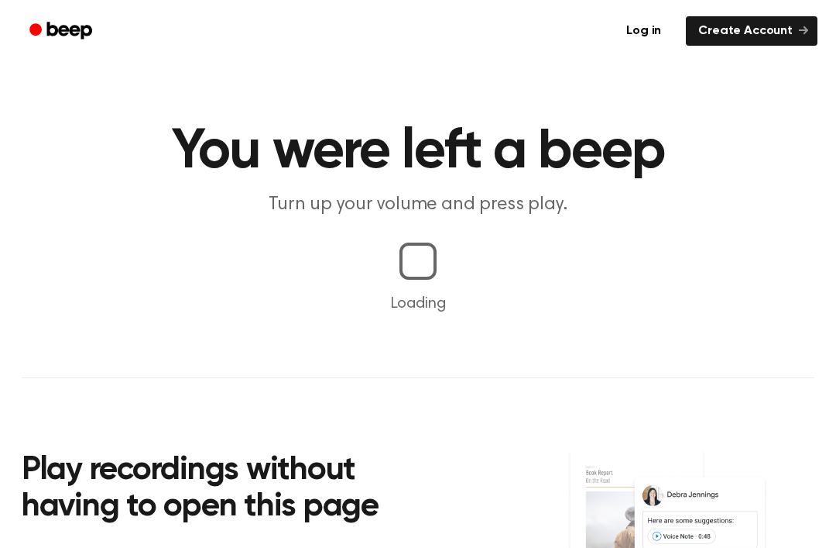 The image size is (836, 548). Describe the element at coordinates (62, 31) in the screenshot. I see `a: Beep` at that location.